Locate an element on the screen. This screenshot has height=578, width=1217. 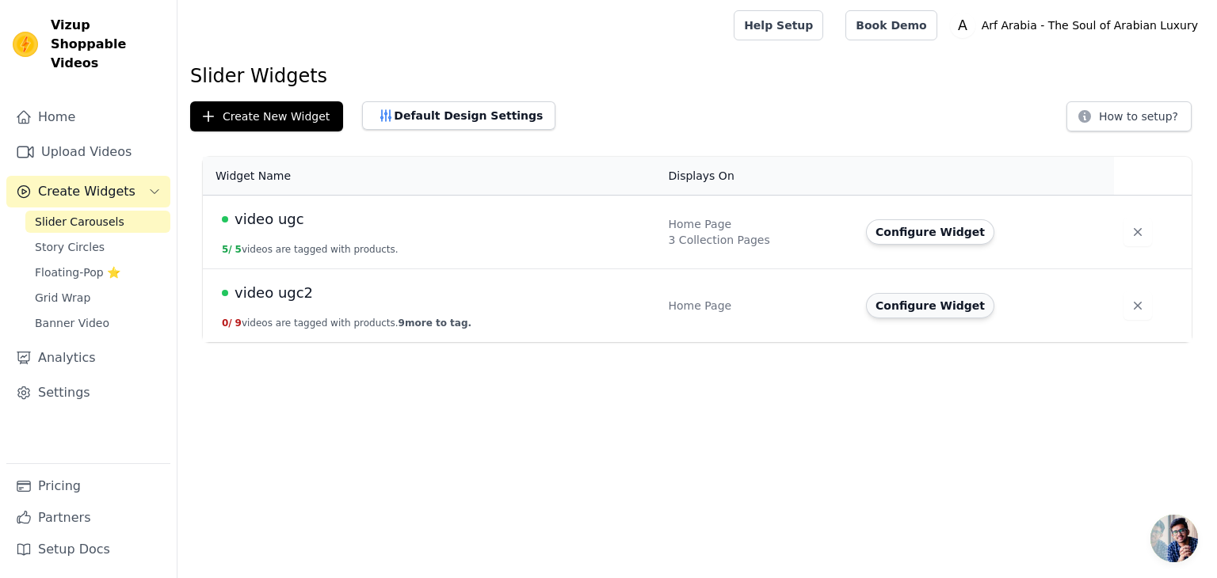
a: Home is located at coordinates (88, 117).